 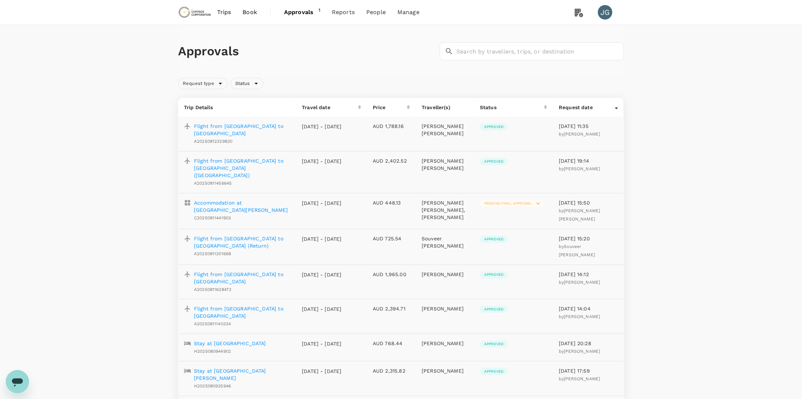 I want to click on p: AUD 768.44, so click(x=391, y=344).